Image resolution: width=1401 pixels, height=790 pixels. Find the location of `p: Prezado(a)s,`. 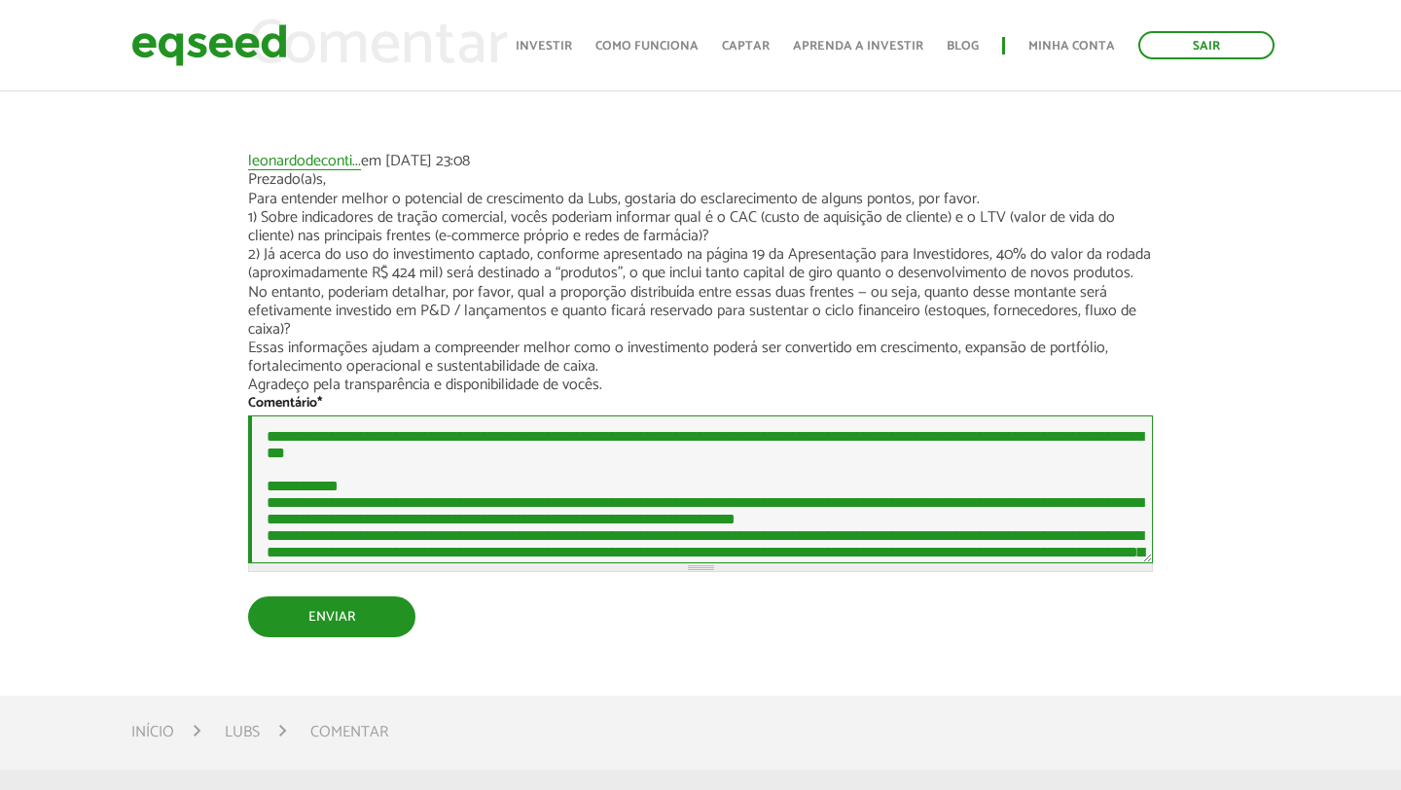

p: Prezado(a)s, is located at coordinates (700, 179).